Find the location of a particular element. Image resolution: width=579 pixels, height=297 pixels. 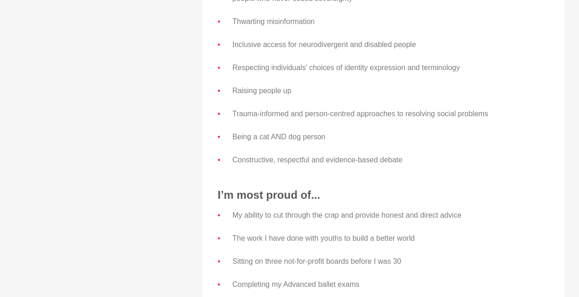

li: Being a cat AND dog person is located at coordinates (391, 137).